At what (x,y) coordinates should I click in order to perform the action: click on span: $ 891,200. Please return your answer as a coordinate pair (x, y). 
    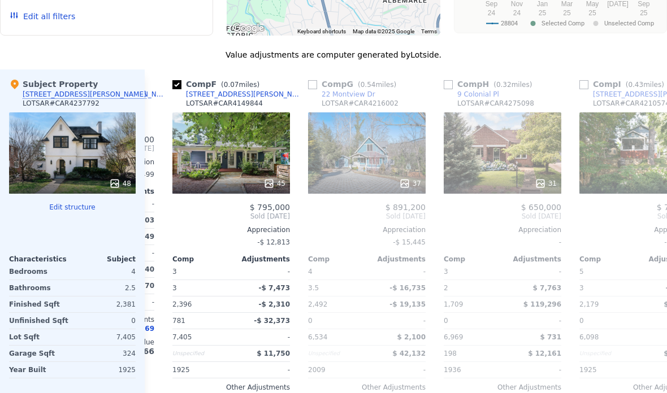
    Looking at the image, I should click on (405, 207).